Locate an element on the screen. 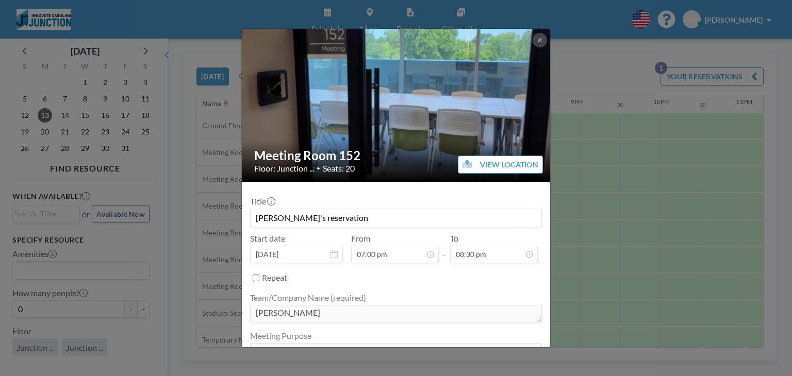 The width and height of the screenshot is (792, 376). label: From is located at coordinates (360, 239).